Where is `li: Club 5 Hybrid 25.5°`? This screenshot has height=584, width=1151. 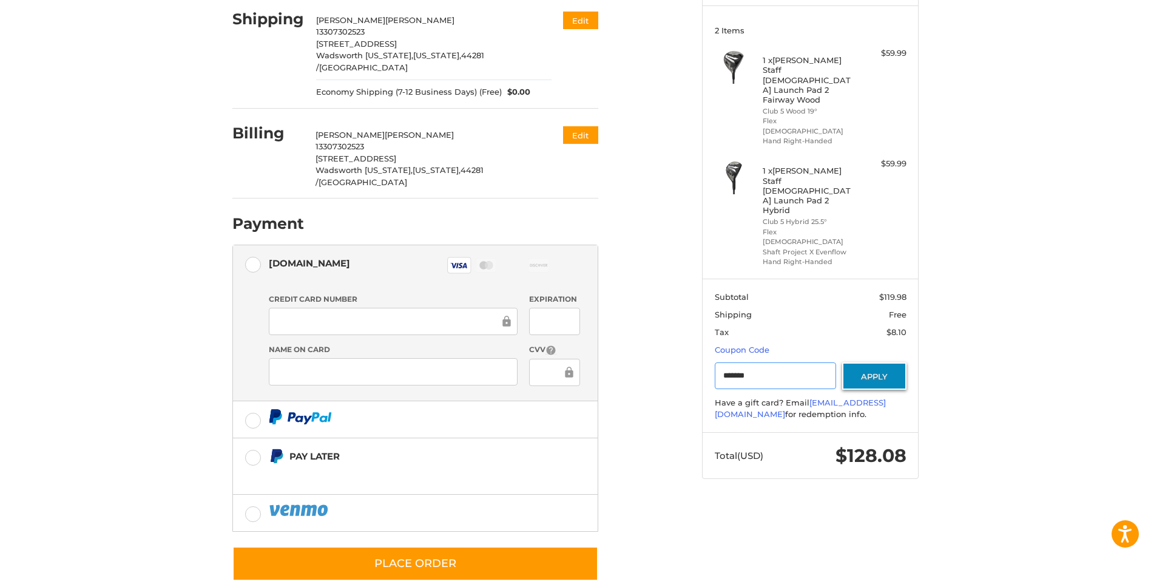
li: Club 5 Hybrid 25.5° is located at coordinates (809, 221).